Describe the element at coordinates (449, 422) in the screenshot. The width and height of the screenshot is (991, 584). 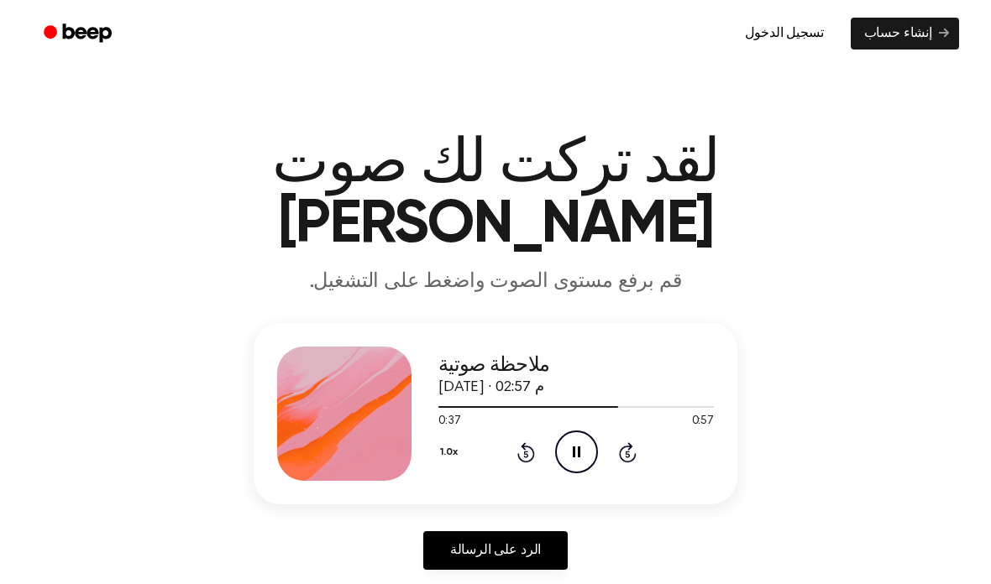
I see `font: 0:37` at that location.